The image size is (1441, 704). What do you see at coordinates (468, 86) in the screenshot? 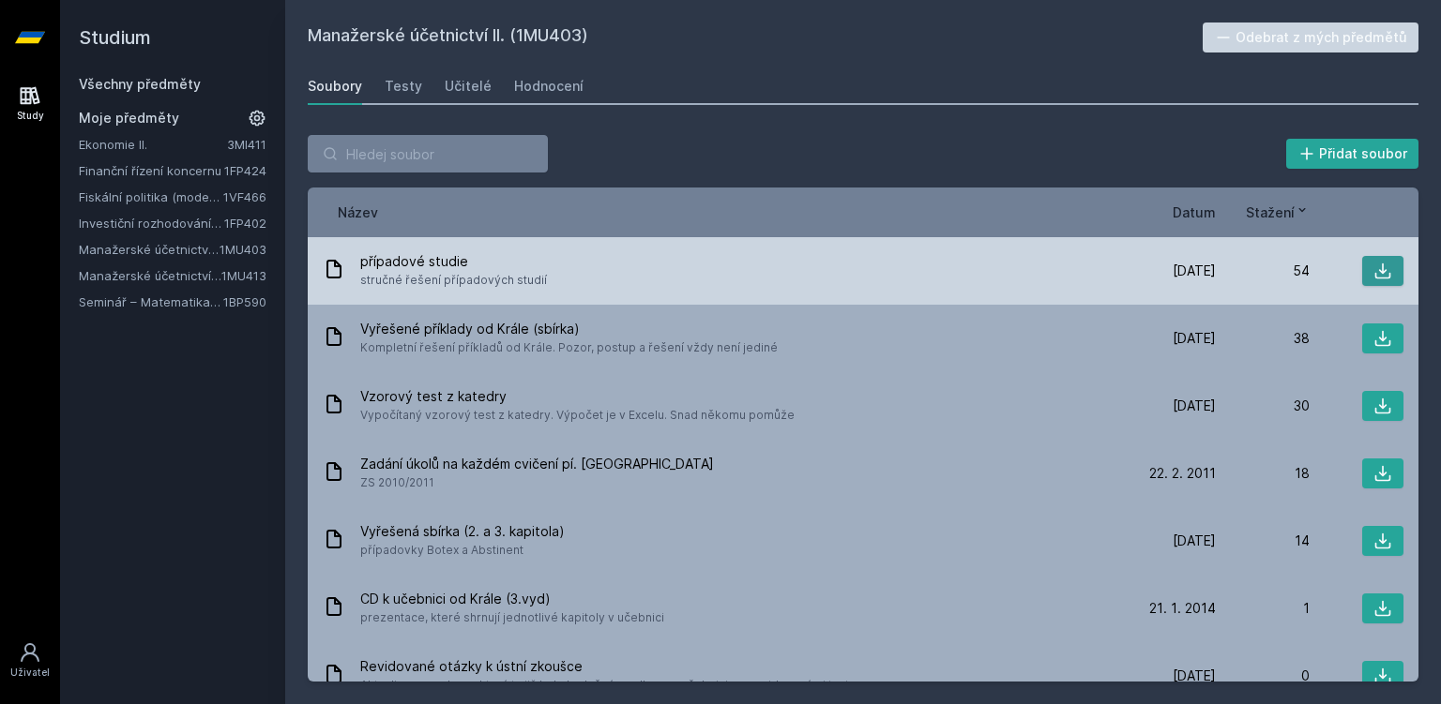
I see `div: Učitelé` at bounding box center [468, 86].